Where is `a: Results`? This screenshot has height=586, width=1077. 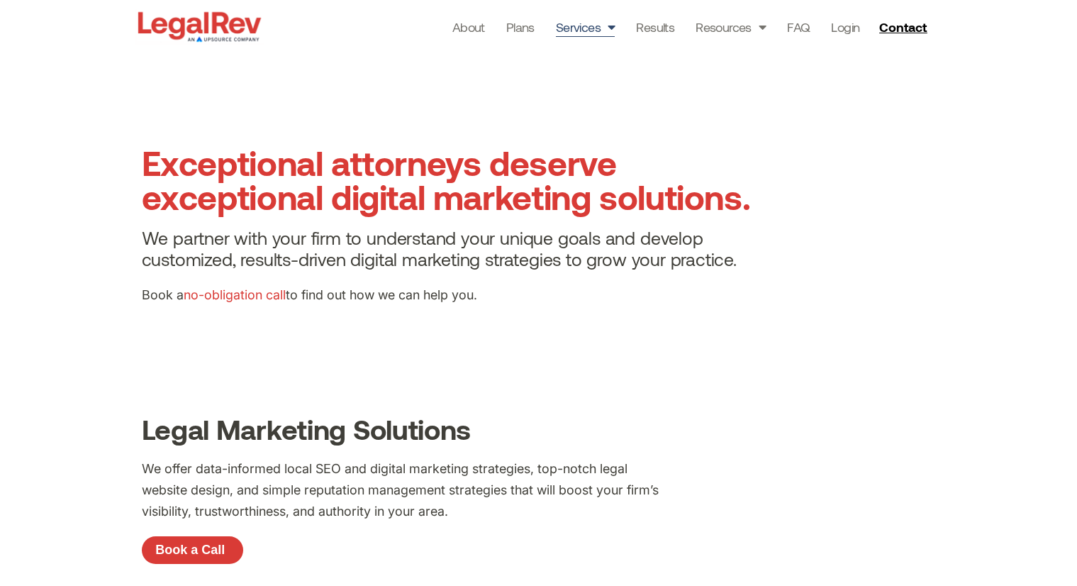
a: Results is located at coordinates (655, 27).